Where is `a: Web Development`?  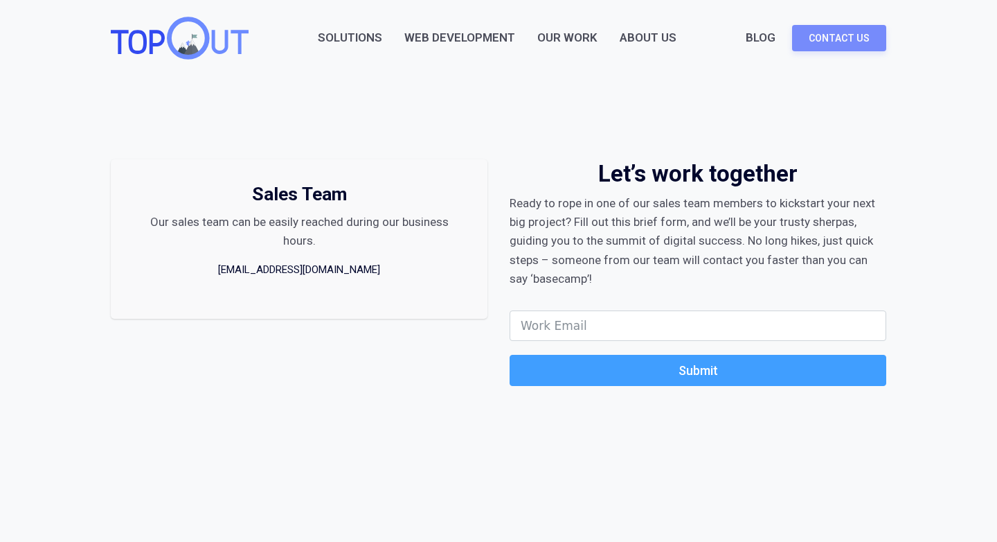
a: Web Development is located at coordinates (460, 37).